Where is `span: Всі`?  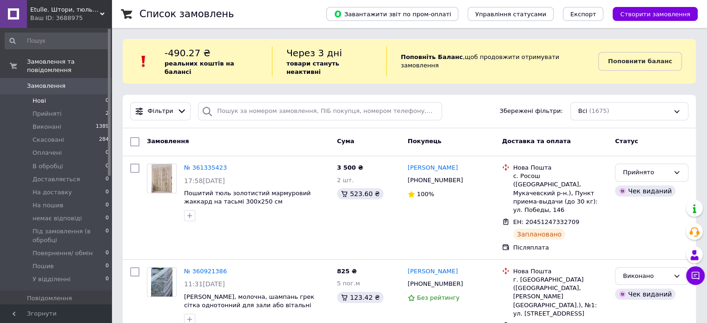 span: Всі is located at coordinates (583, 111).